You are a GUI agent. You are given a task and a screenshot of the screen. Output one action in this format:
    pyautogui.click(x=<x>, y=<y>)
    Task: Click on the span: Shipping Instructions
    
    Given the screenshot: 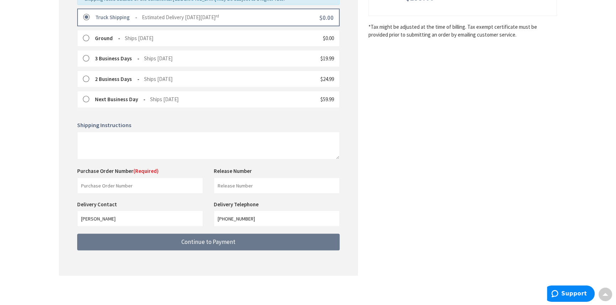 What is the action you would take?
    pyautogui.click(x=104, y=125)
    